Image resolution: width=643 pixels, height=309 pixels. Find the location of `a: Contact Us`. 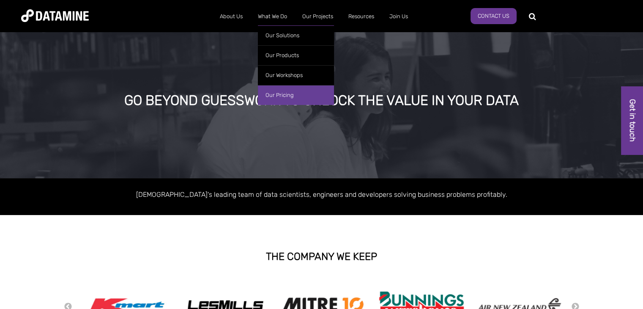

a: Contact Us is located at coordinates (493, 16).